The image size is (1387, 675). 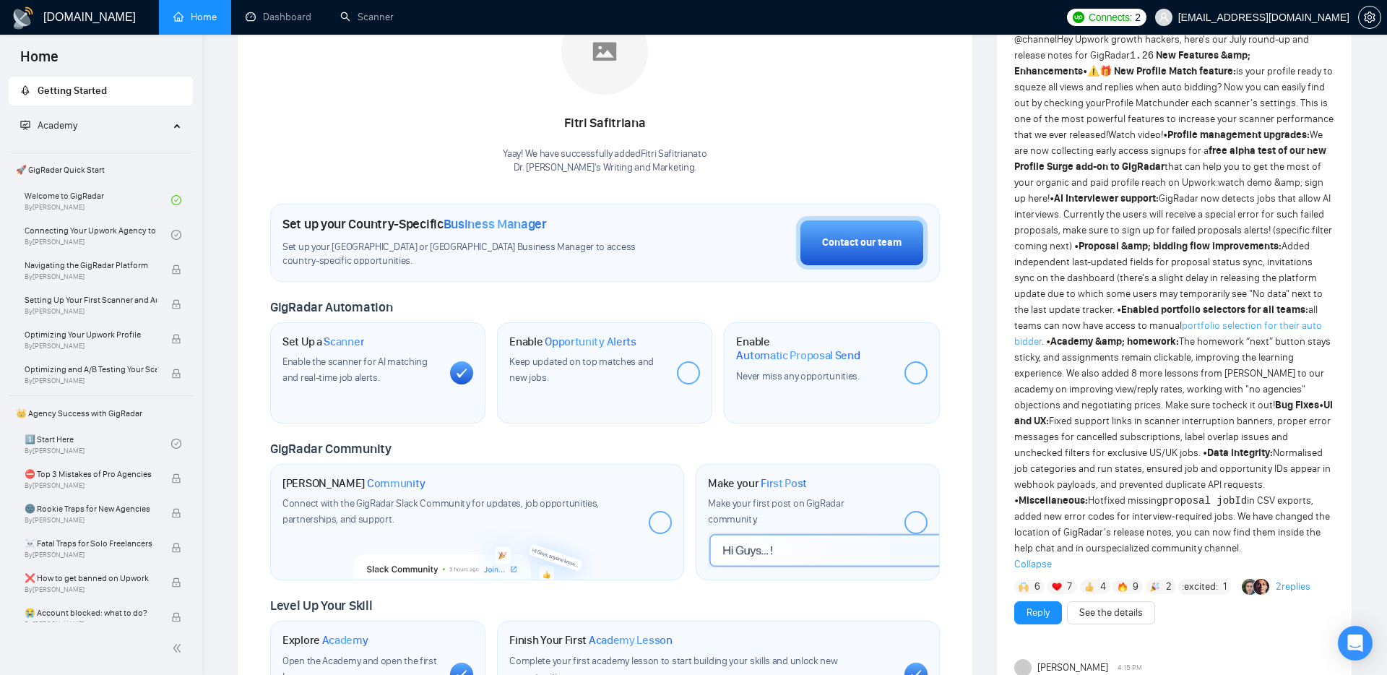 What do you see at coordinates (1205, 501) in the screenshot?
I see `code: proposal jobId` at bounding box center [1205, 501].